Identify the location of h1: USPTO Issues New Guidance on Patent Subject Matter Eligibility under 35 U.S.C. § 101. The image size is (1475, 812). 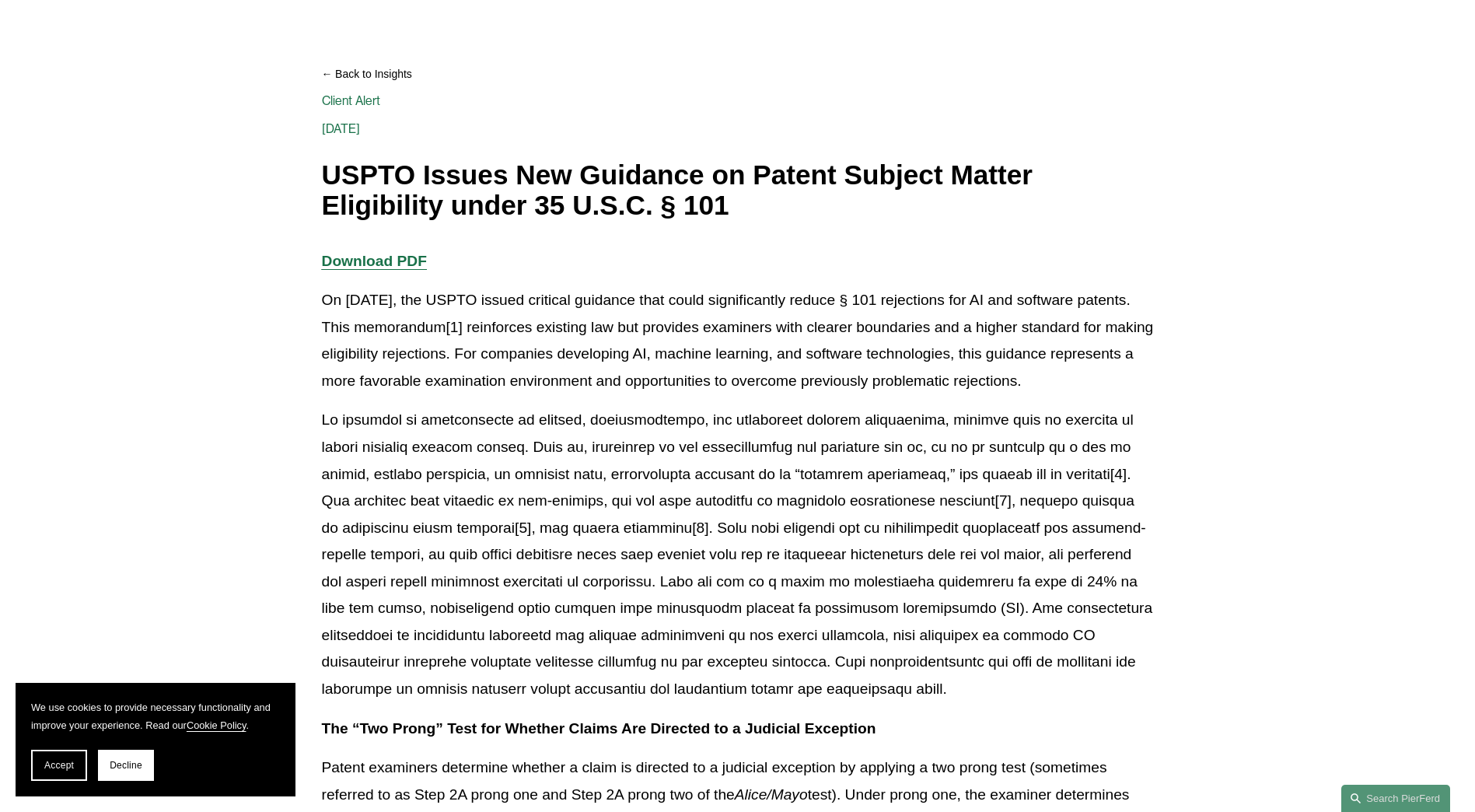
(738, 190).